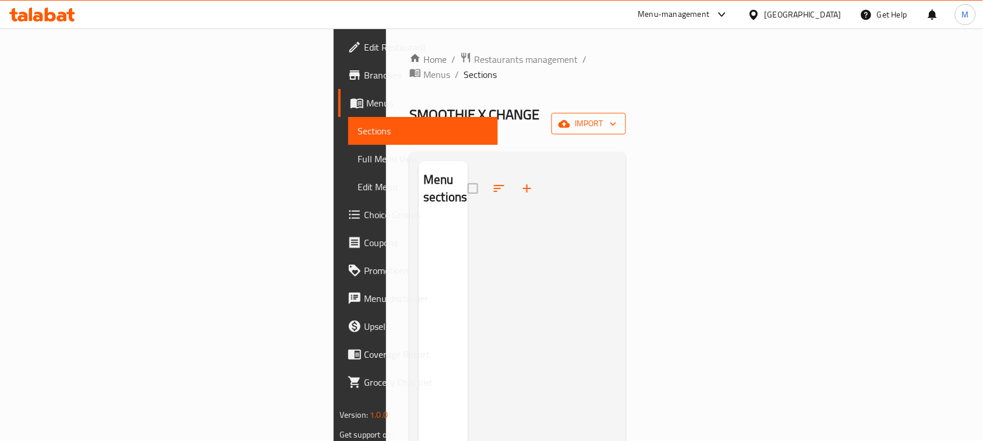  What do you see at coordinates (674, 15) in the screenshot?
I see `div: Menu-management` at bounding box center [674, 15].